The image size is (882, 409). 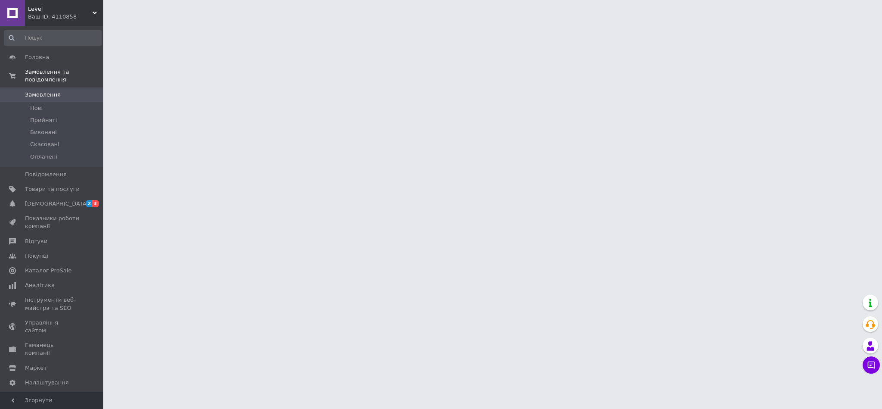 I want to click on span: Каталог ProSale, so click(x=48, y=270).